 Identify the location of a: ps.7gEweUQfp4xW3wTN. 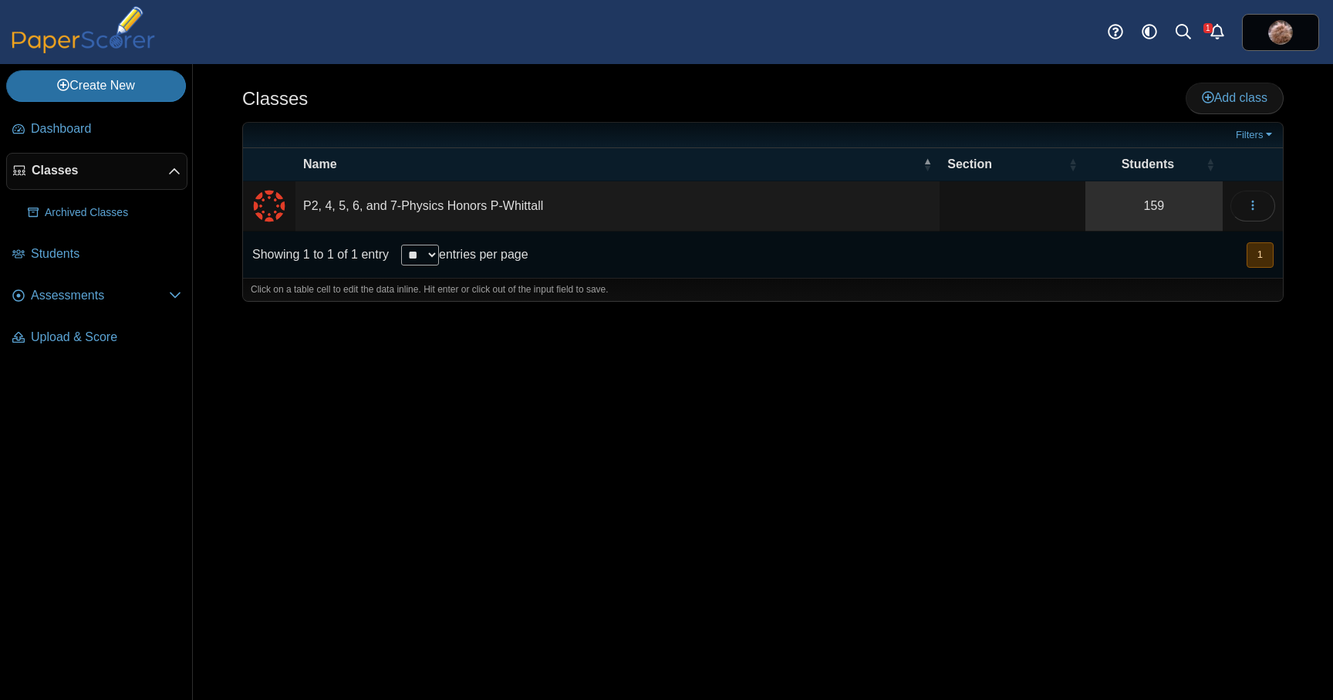
(1281, 32).